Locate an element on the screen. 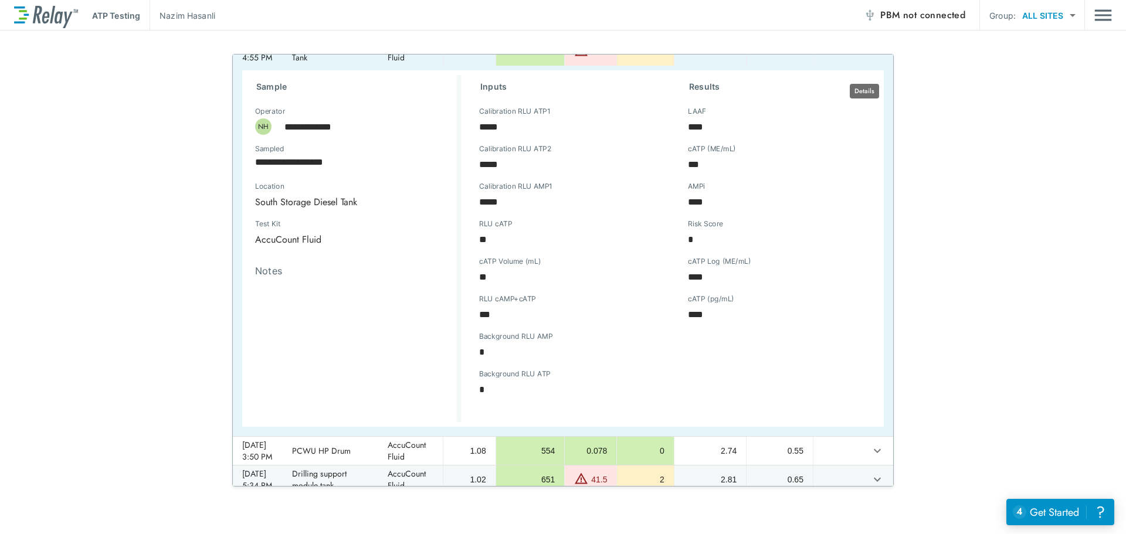 The image size is (1126, 534). label: Test Kit is located at coordinates (300, 224).